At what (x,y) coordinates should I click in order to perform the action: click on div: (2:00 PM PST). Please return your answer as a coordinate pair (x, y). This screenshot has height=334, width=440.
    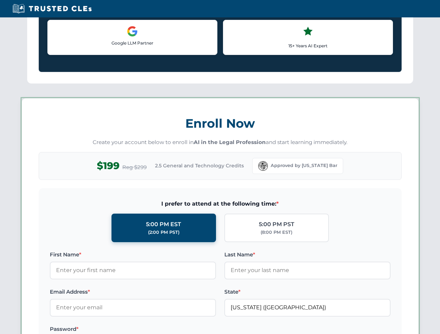
    Looking at the image, I should click on (164, 233).